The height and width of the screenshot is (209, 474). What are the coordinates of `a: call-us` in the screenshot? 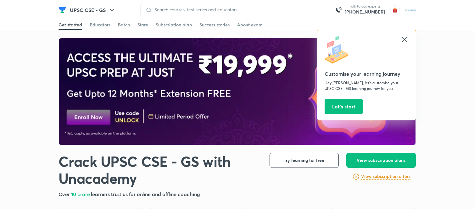 It's located at (339, 10).